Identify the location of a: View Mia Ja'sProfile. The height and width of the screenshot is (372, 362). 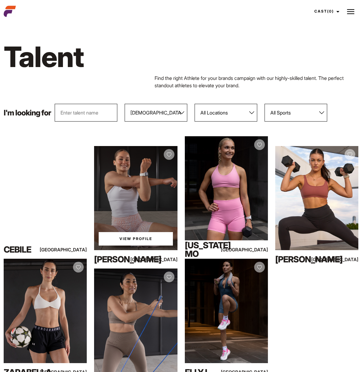
(136, 239).